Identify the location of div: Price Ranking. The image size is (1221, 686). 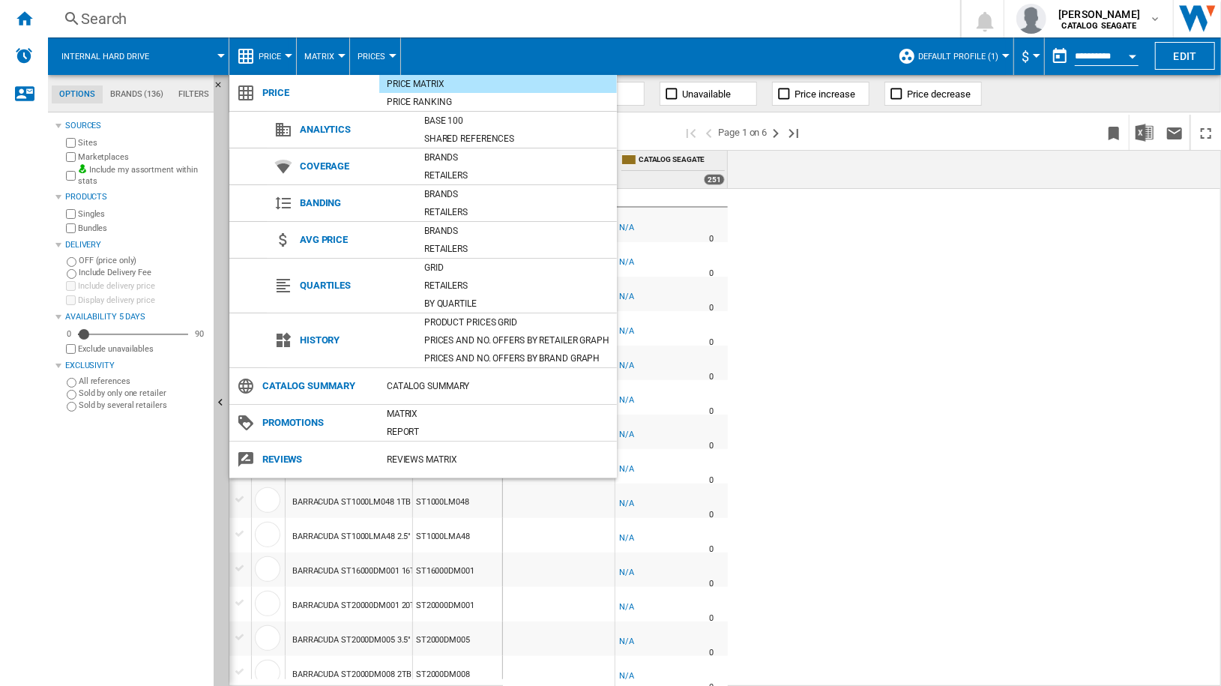
(498, 102).